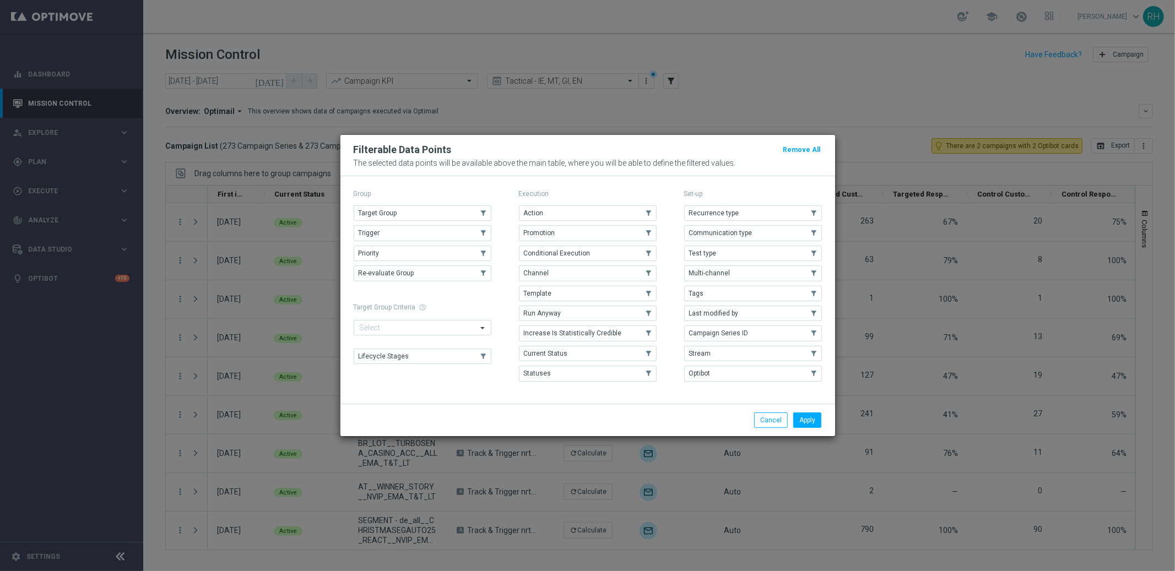  Describe the element at coordinates (753, 253) in the screenshot. I see `button: Test type` at that location.